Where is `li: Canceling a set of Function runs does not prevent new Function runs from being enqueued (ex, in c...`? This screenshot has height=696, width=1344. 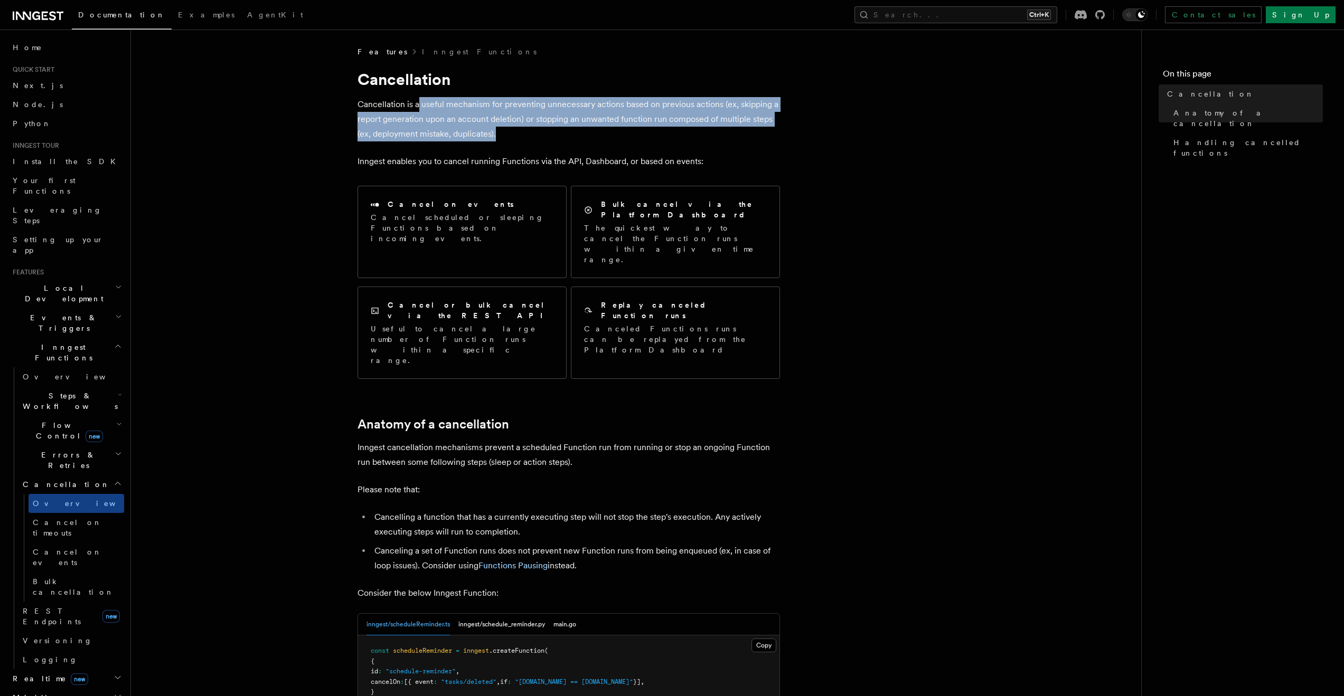
li: Canceling a set of Function runs does not prevent new Function runs from being enqueued (ex, in c... is located at coordinates (576, 559).